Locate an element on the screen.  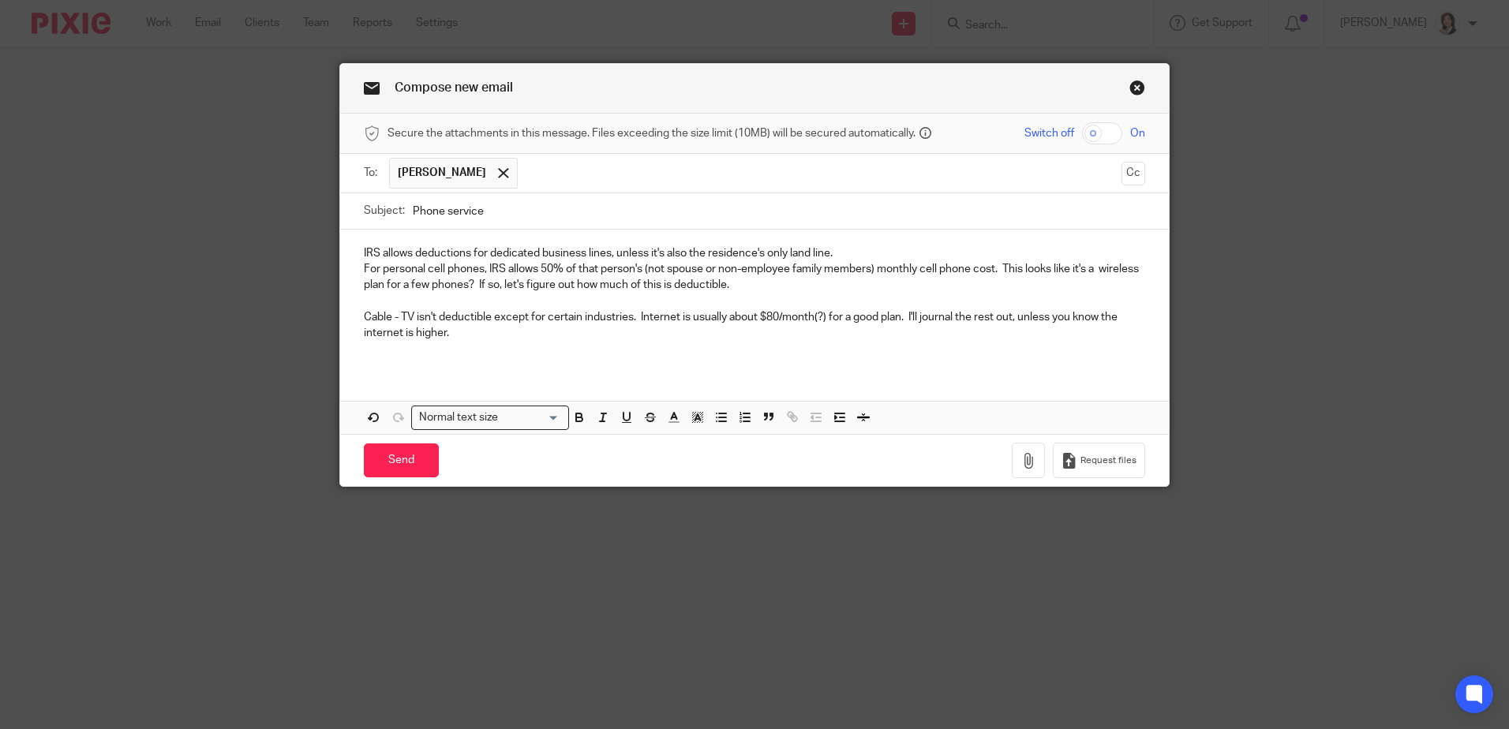
p: IRS allows deductions for dedicated business lines, unless it's also the residence's only land line. is located at coordinates (755, 253).